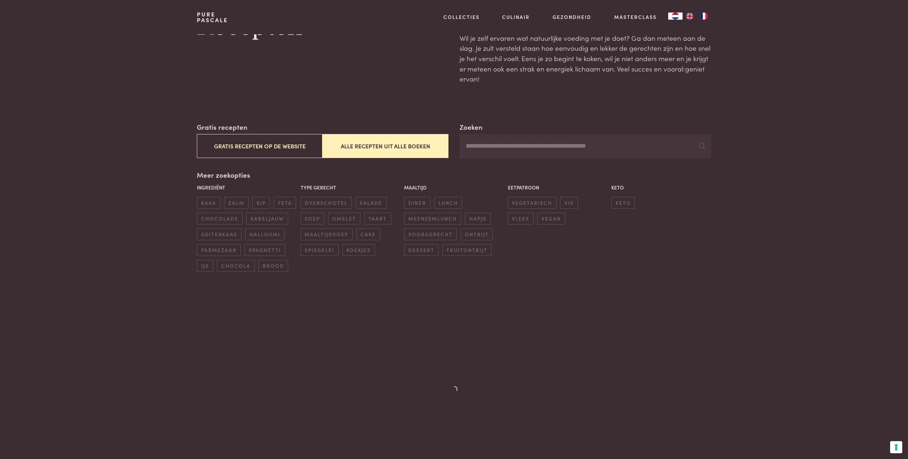  Describe the element at coordinates (432, 219) in the screenshot. I see `span: meeneemlunch` at that location.